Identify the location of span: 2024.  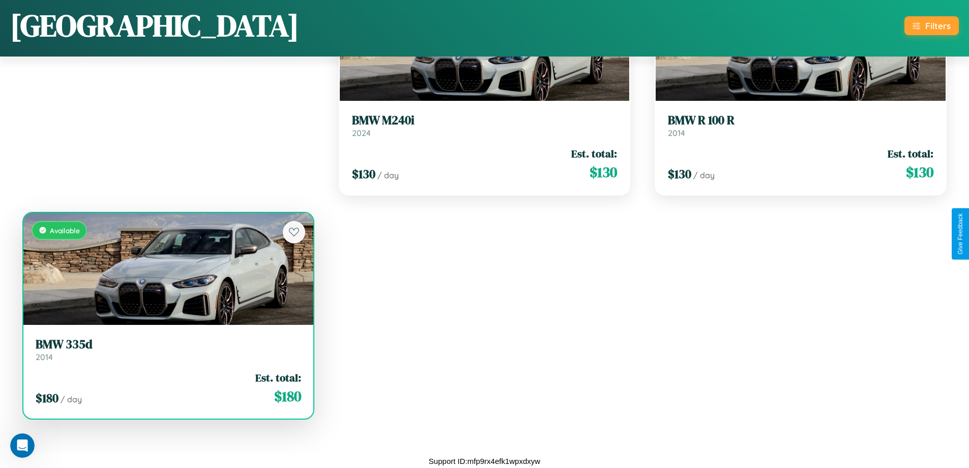
(361, 133).